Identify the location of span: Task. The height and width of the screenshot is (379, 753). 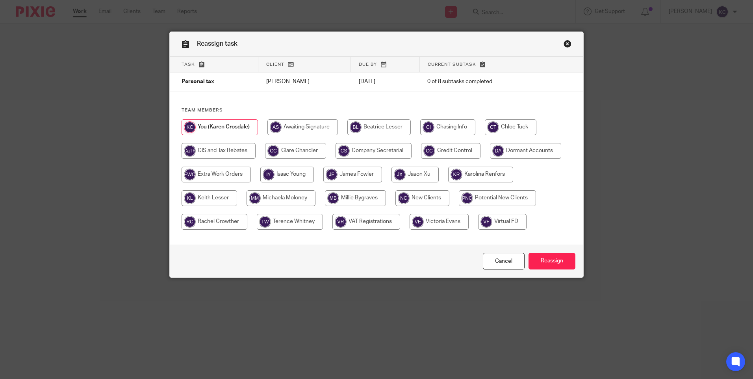
(188, 64).